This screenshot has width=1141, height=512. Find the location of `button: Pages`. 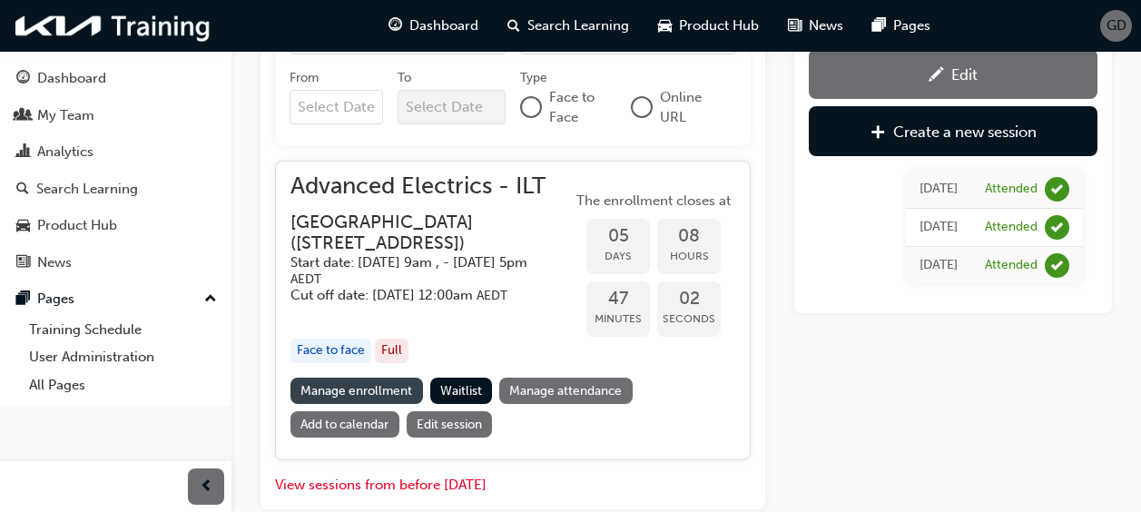

button: Pages is located at coordinates (115, 299).